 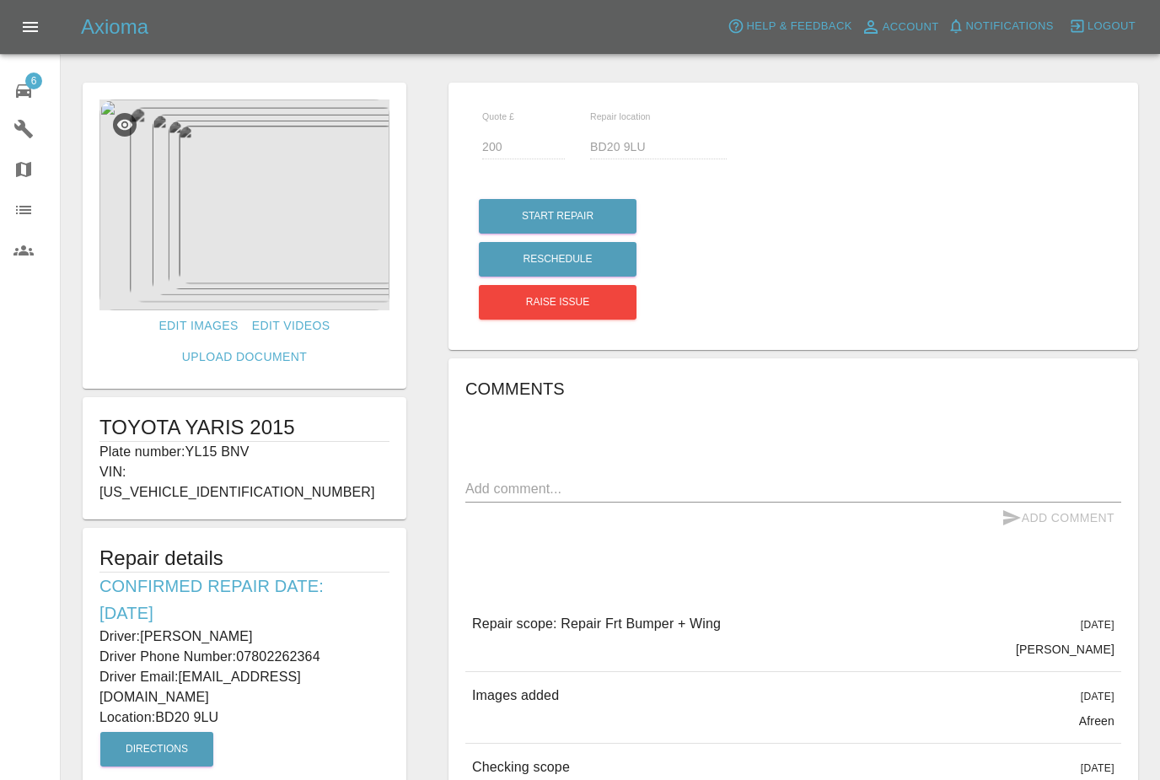 I want to click on p: Plate number: YL15 BNV, so click(x=245, y=452).